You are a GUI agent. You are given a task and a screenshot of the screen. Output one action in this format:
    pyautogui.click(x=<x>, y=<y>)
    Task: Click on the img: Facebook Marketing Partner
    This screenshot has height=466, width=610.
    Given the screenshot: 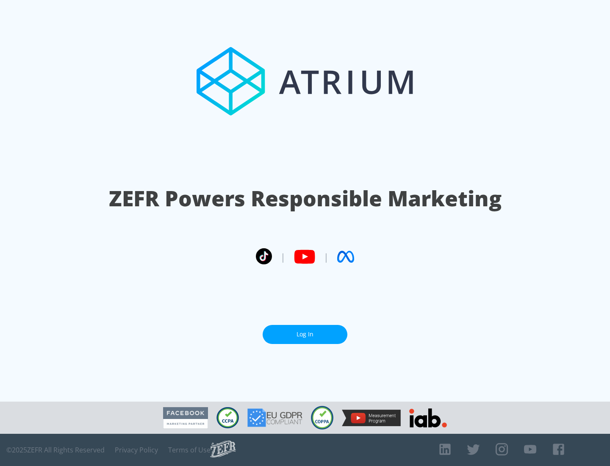 What is the action you would take?
    pyautogui.click(x=186, y=418)
    